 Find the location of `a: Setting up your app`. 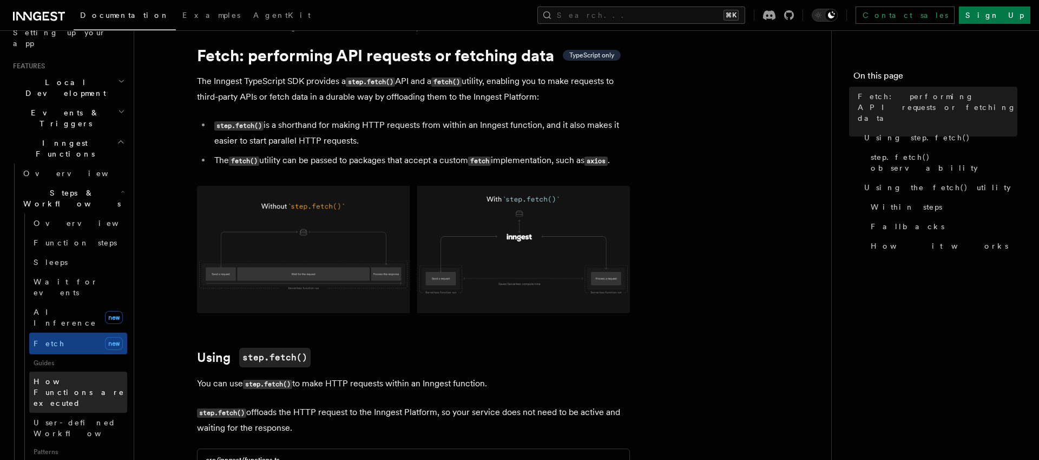

a: Setting up your app is located at coordinates (68, 38).